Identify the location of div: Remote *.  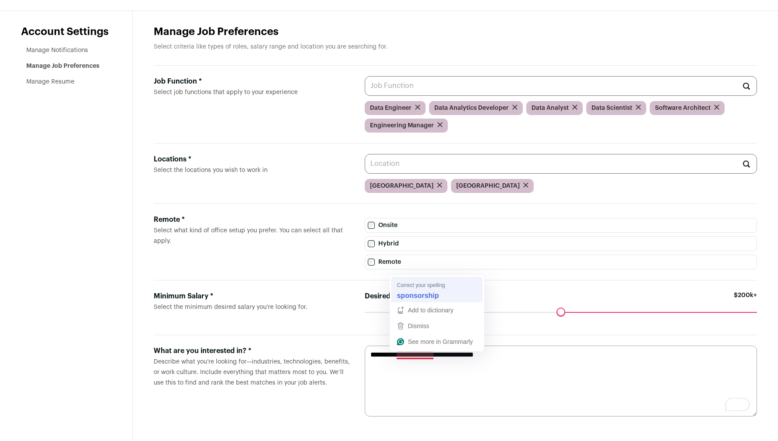
(252, 220).